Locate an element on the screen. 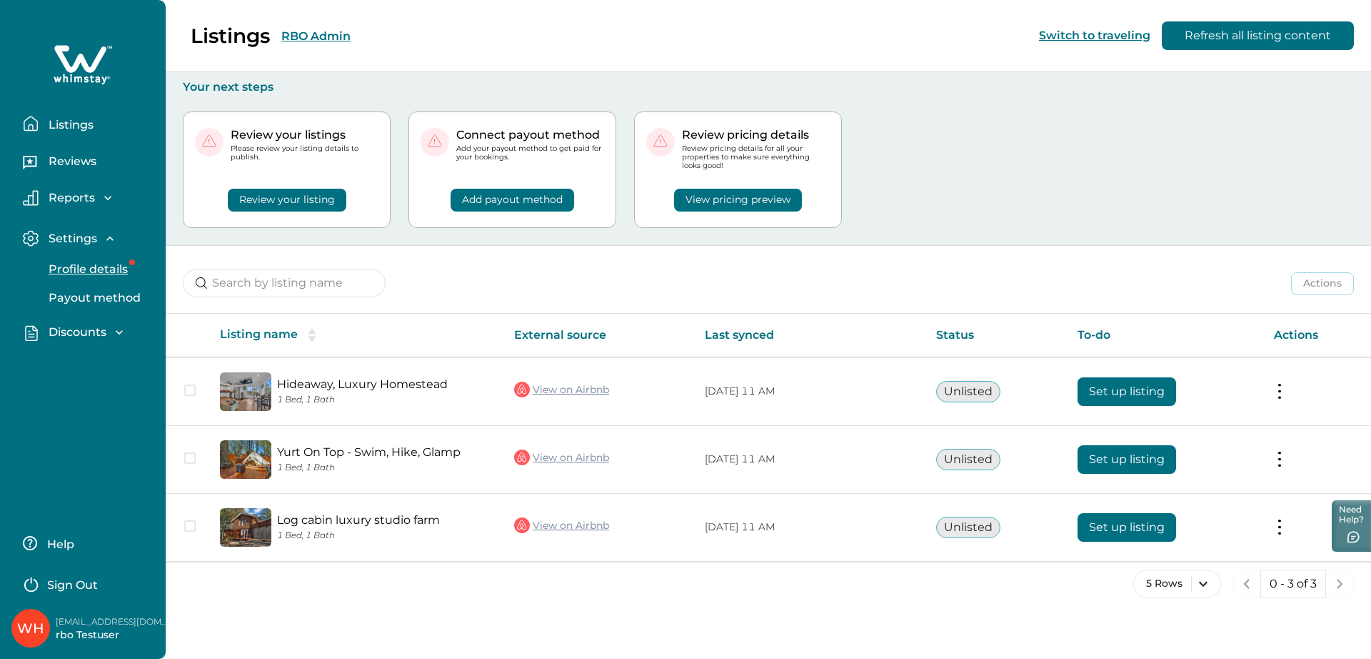  button: Discounts is located at coordinates (89, 332).